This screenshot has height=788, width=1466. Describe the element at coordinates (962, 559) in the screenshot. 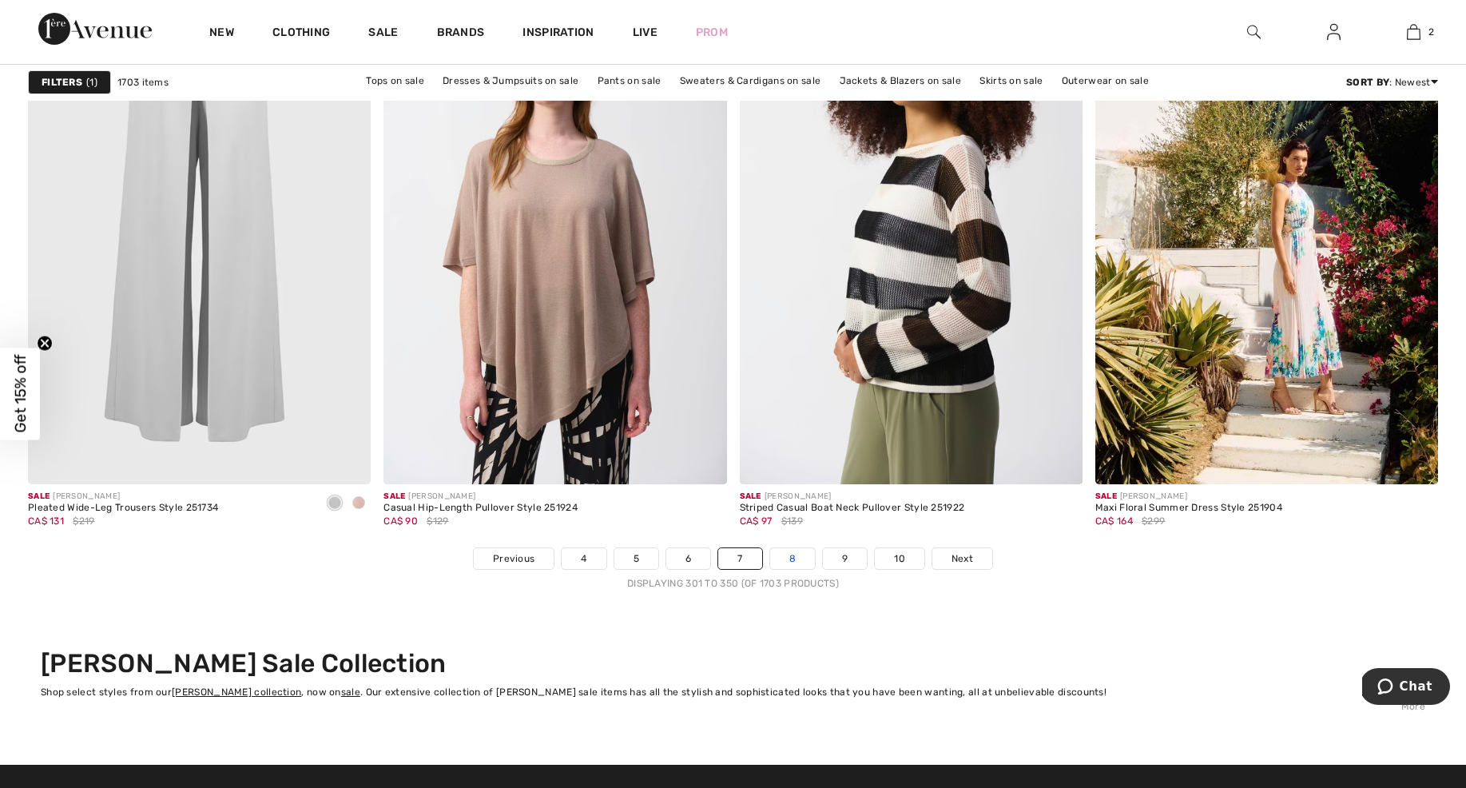

I see `a: Next` at that location.